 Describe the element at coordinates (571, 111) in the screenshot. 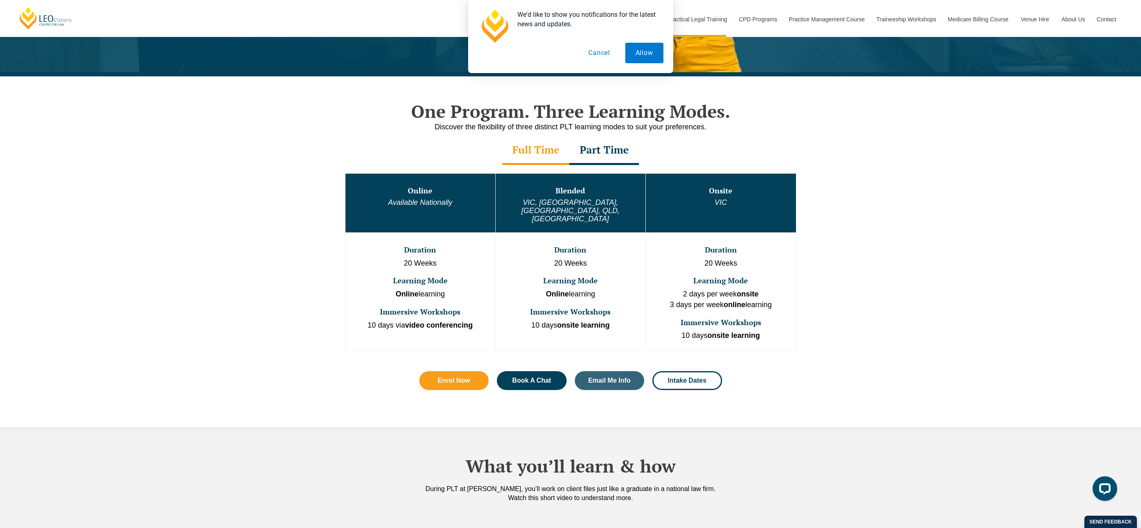

I see `h2: One Program. Three Learning Modes.` at that location.